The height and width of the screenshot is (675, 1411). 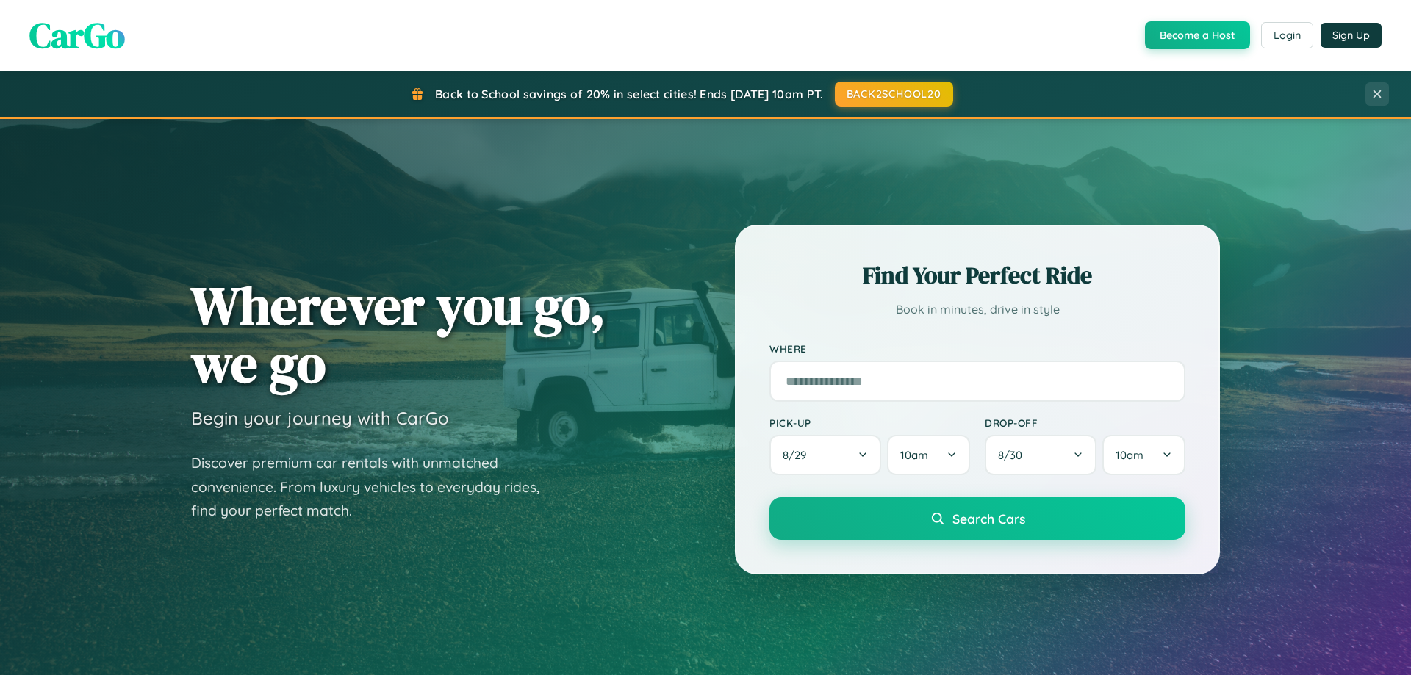 I want to click on button: Search Cars, so click(x=977, y=519).